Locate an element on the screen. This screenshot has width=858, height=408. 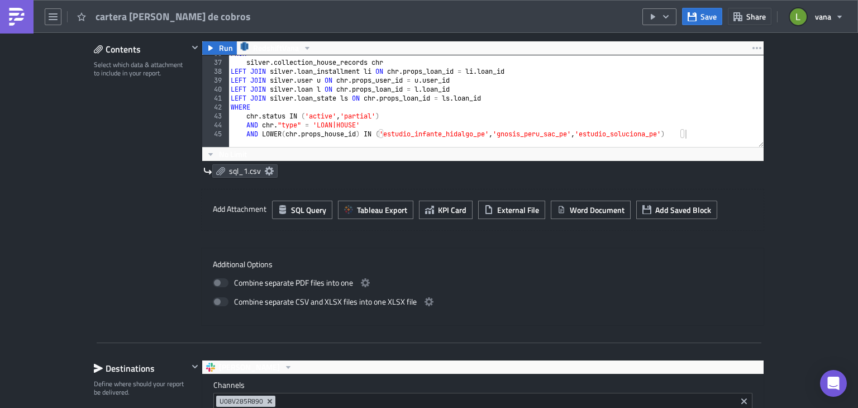
span: Share is located at coordinates (756, 16).